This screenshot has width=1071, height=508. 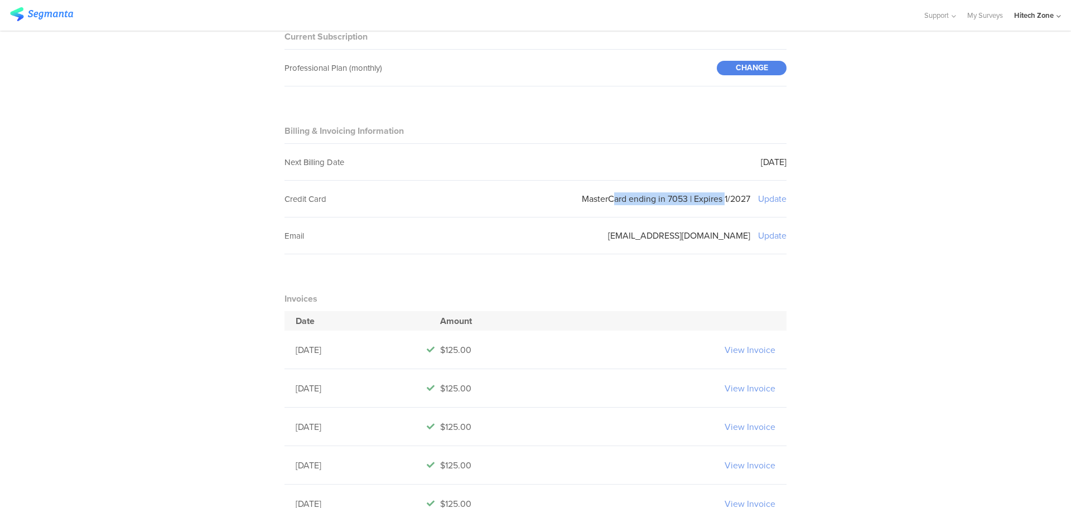 I want to click on div: ending in 7053, so click(x=658, y=199).